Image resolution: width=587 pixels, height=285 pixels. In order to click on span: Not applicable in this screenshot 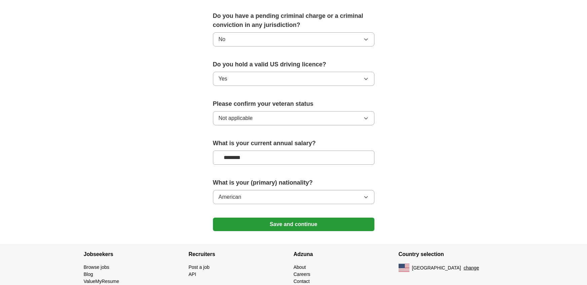, I will do `click(235, 118)`.